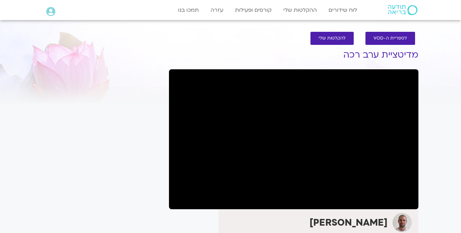  I want to click on span: לספריית ה-VOD, so click(390, 38).